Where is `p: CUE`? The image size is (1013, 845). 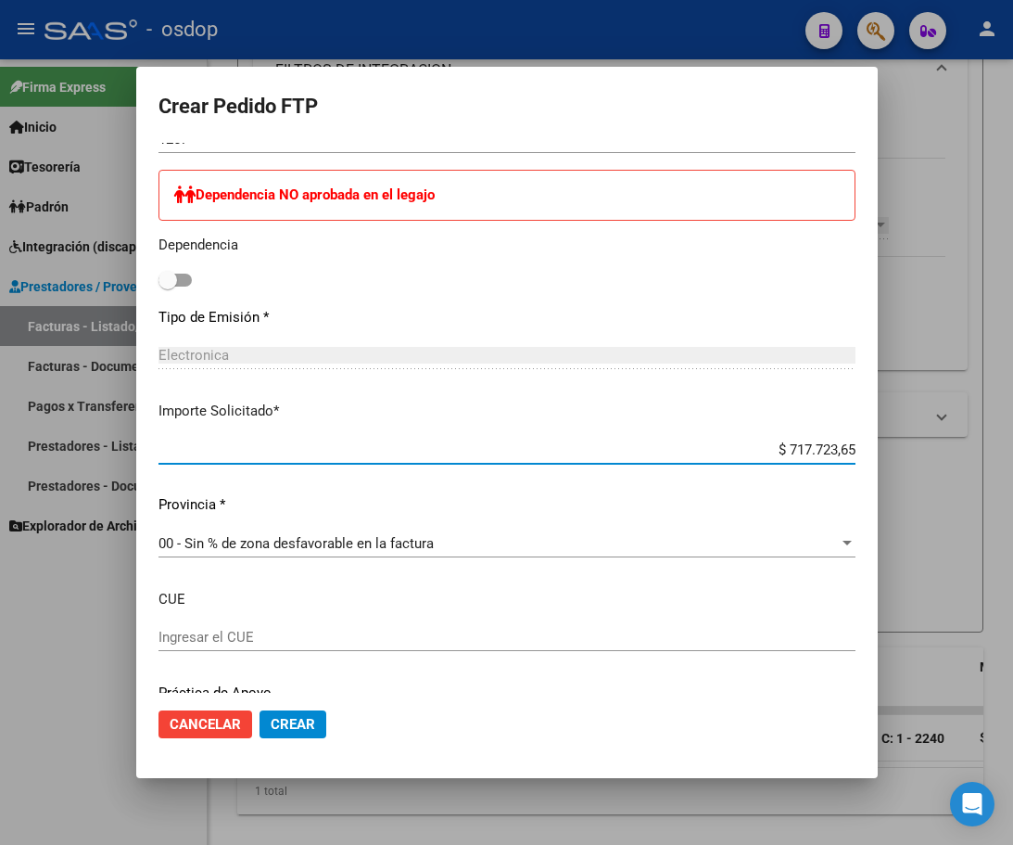
p: CUE is located at coordinates (507, 599).